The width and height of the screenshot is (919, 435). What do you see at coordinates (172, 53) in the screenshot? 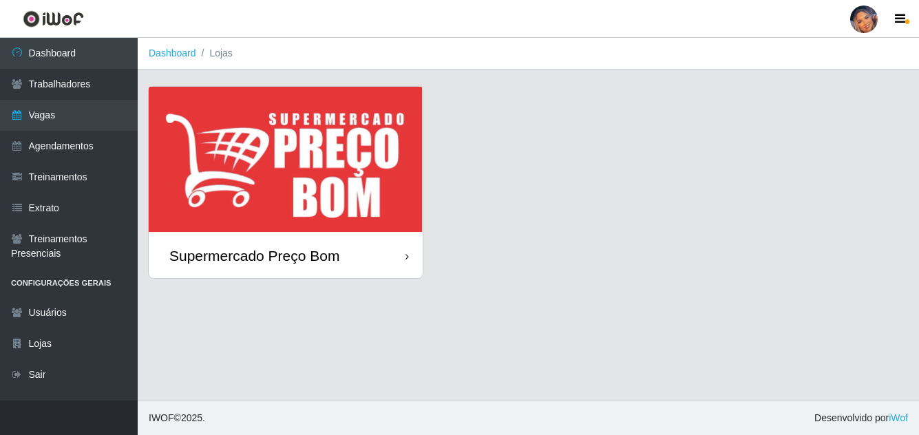
I see `a: Dashboard` at bounding box center [172, 53].